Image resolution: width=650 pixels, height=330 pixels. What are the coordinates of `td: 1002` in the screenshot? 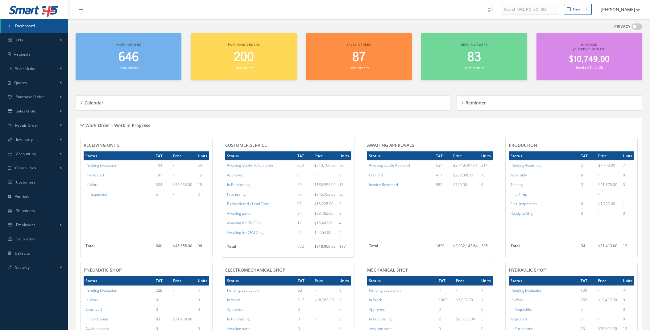 It's located at (446, 299).